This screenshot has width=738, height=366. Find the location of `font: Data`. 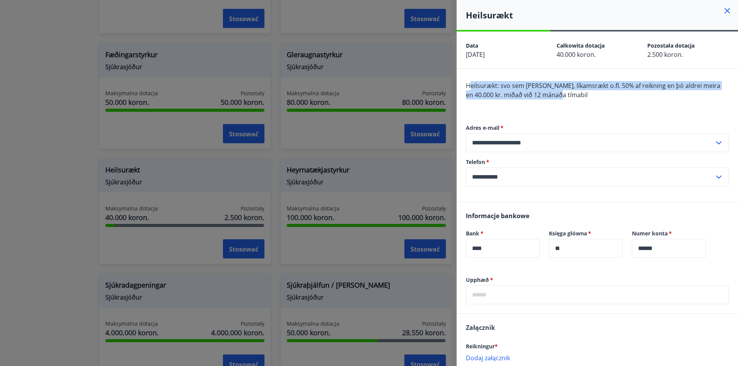

font: Data is located at coordinates (472, 45).